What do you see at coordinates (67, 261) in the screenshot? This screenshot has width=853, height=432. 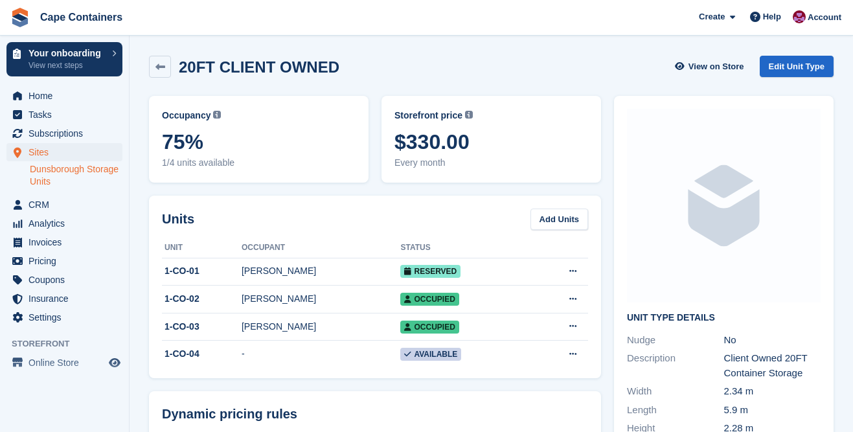 I see `span: Pricing` at bounding box center [67, 261].